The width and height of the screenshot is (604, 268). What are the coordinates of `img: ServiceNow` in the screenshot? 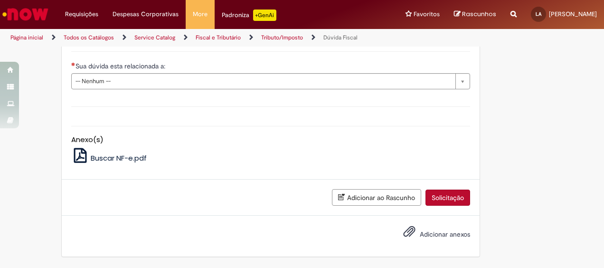 It's located at (25, 14).